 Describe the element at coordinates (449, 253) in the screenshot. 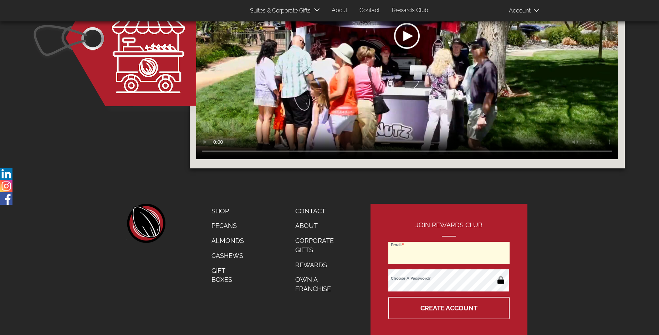

I see `input: Email` at that location.